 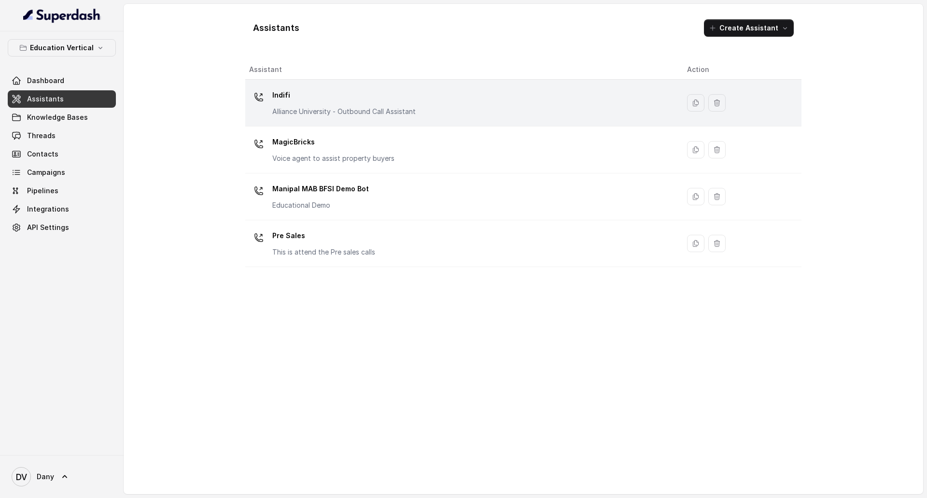 I want to click on th: Action, so click(x=740, y=70).